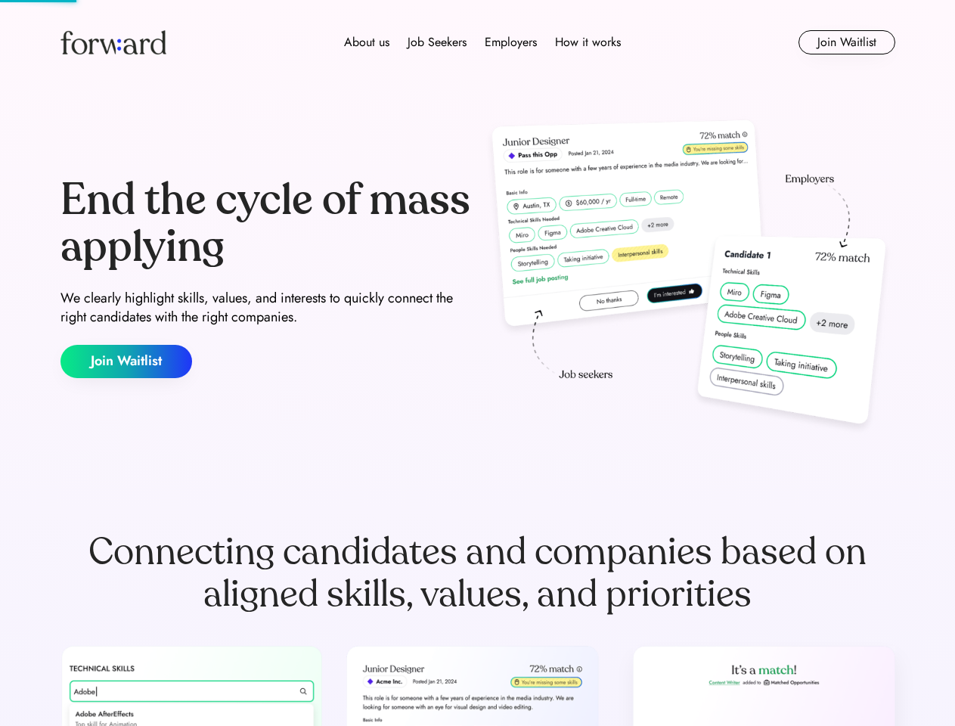  I want to click on div: Connecting candidates and companies based on aligned skills, values, and priorities, so click(478, 573).